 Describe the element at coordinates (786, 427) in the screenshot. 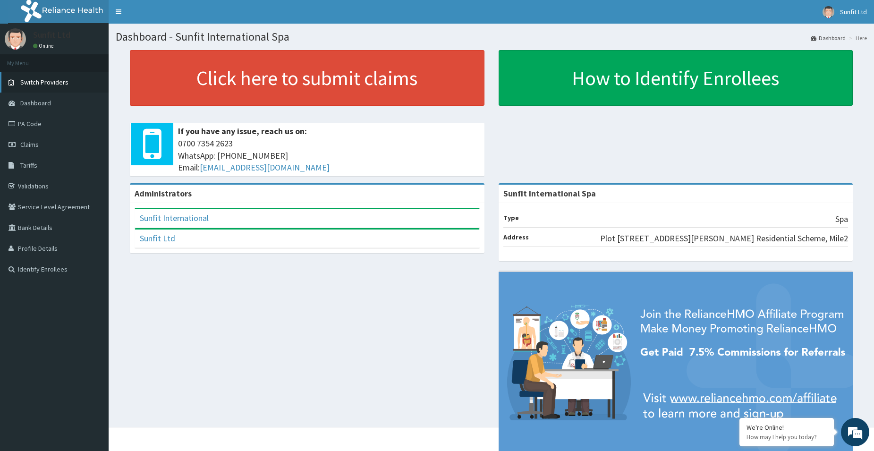

I see `div: We're Online!` at that location.